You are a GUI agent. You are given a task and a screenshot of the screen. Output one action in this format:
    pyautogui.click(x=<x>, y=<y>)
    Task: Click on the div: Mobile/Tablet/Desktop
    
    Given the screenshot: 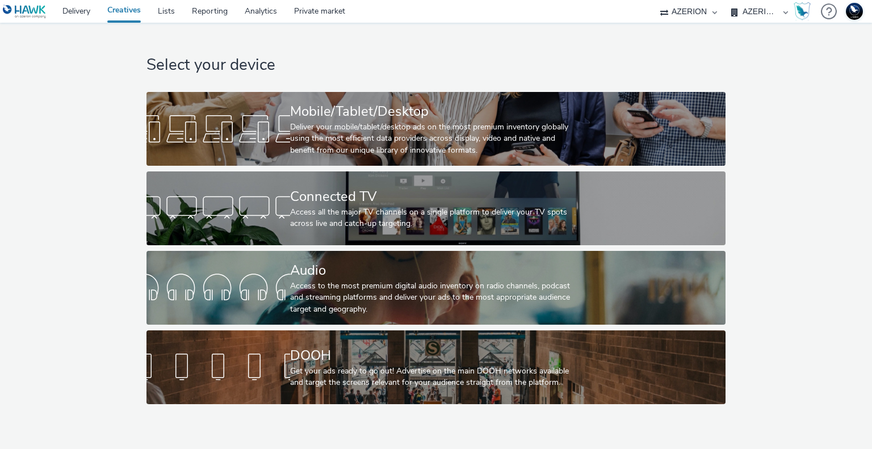 What is the action you would take?
    pyautogui.click(x=434, y=111)
    